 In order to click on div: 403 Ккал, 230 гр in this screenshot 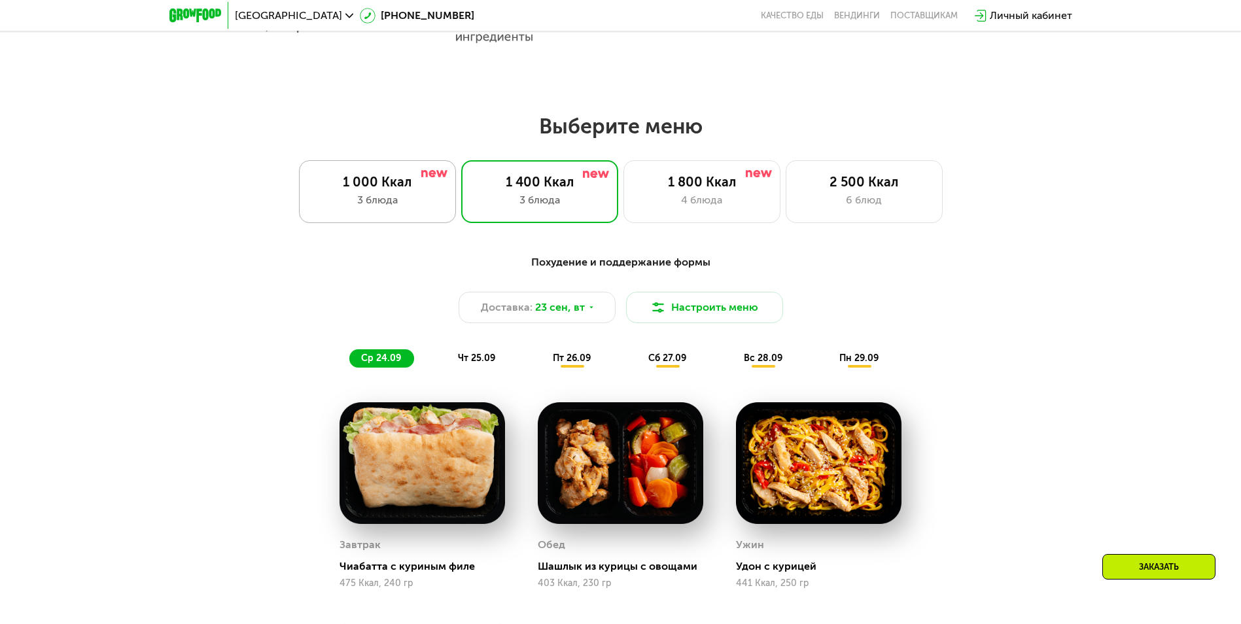, I will do `click(620, 584)`.